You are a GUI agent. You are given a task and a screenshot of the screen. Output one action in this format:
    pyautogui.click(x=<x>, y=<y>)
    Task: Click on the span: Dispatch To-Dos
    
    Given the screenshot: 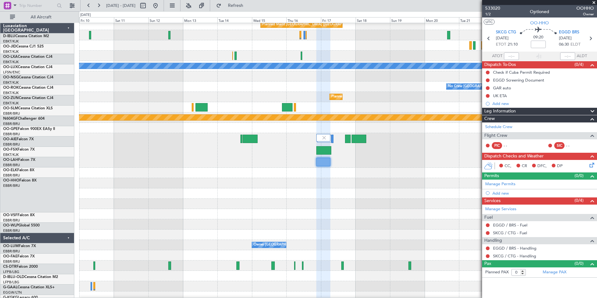 What is the action you would take?
    pyautogui.click(x=500, y=65)
    